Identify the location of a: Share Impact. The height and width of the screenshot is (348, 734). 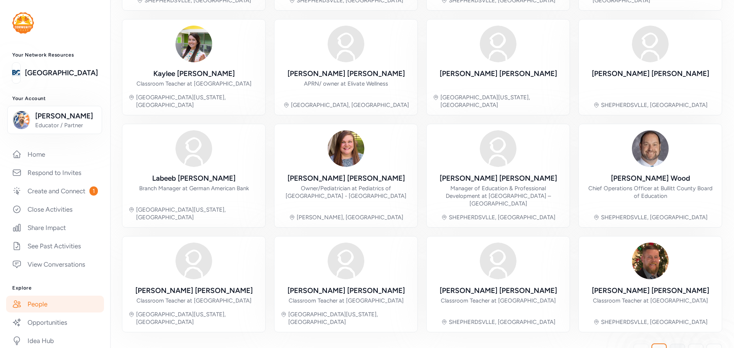
(55, 228).